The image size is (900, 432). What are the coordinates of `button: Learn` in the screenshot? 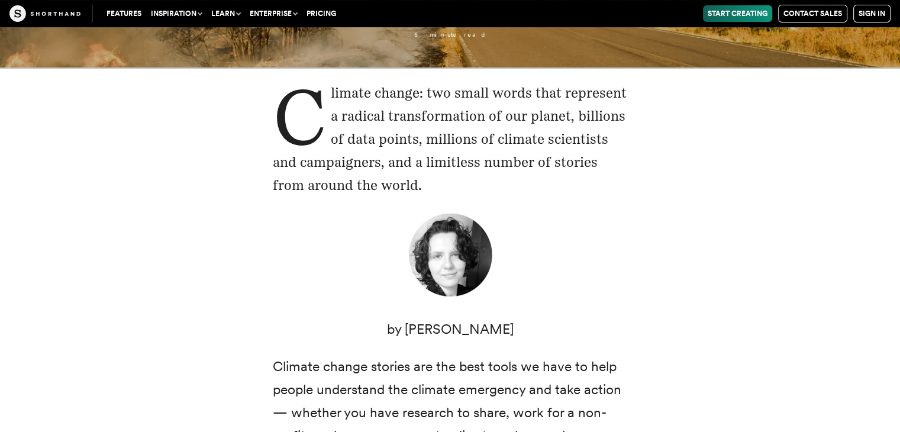 It's located at (225, 14).